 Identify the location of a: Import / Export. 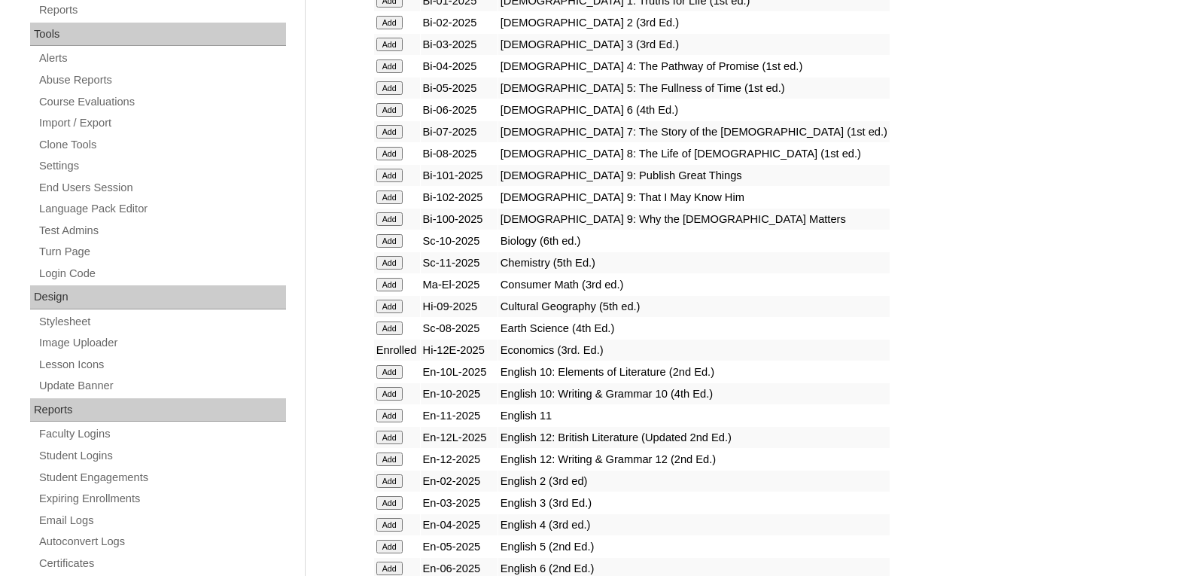
(162, 123).